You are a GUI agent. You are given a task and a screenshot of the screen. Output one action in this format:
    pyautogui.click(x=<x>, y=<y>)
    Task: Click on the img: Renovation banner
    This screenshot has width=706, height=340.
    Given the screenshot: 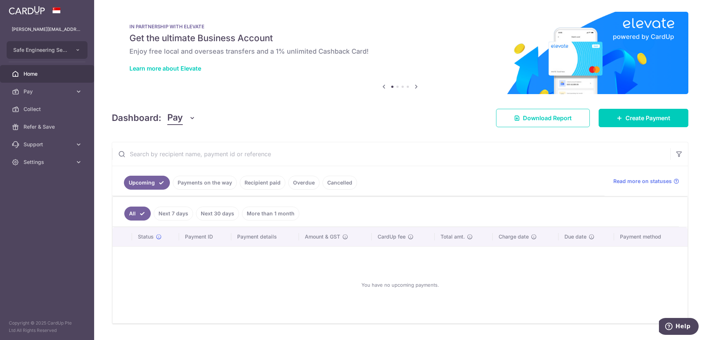 What is the action you would take?
    pyautogui.click(x=400, y=53)
    